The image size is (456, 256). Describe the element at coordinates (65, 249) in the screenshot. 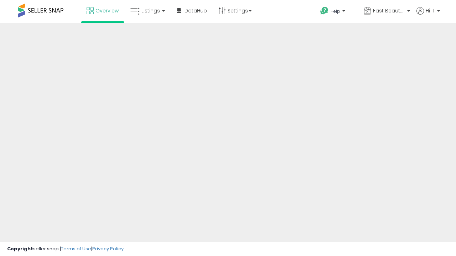

I see `div: seller snap | |` at that location.